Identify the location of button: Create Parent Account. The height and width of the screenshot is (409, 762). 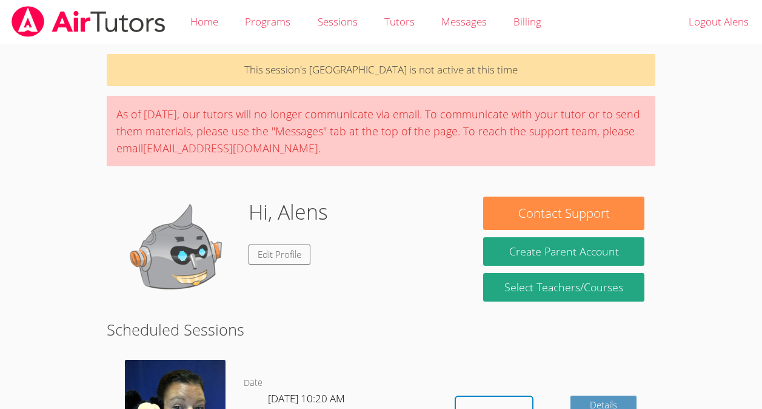
(563, 251).